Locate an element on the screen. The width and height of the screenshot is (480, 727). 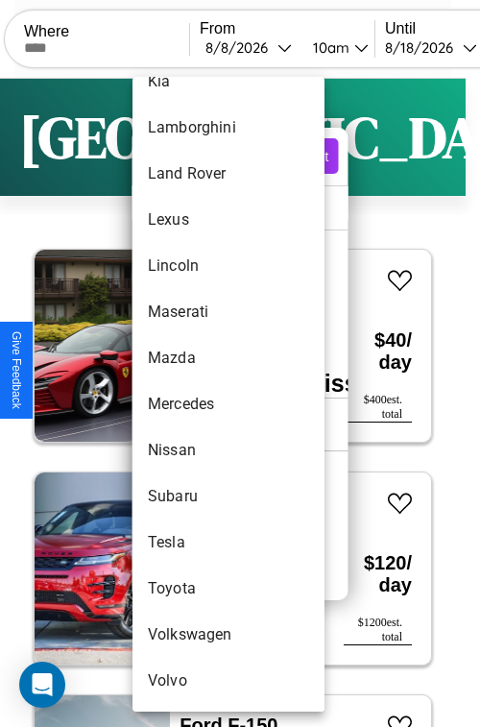
li: Toyota is located at coordinates (229, 589).